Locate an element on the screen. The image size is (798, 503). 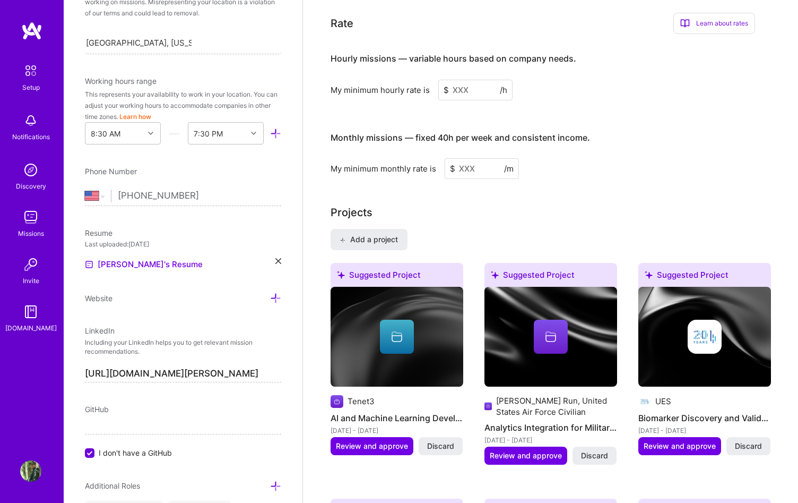
a: User Avatar is located at coordinates (31, 471).